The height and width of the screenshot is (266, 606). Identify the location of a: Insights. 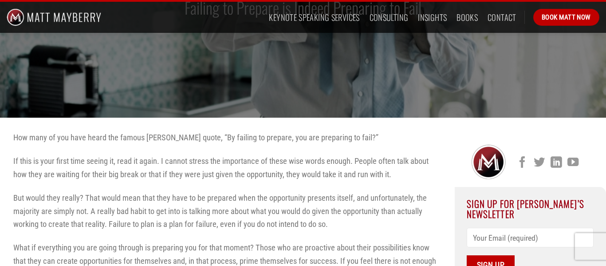
(432, 17).